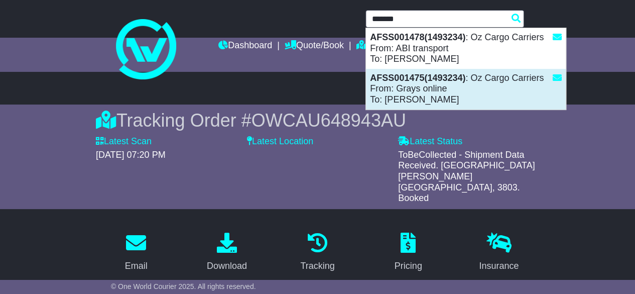  What do you see at coordinates (418, 37) in the screenshot?
I see `strong: AFSS001478(1493234)` at bounding box center [418, 37].